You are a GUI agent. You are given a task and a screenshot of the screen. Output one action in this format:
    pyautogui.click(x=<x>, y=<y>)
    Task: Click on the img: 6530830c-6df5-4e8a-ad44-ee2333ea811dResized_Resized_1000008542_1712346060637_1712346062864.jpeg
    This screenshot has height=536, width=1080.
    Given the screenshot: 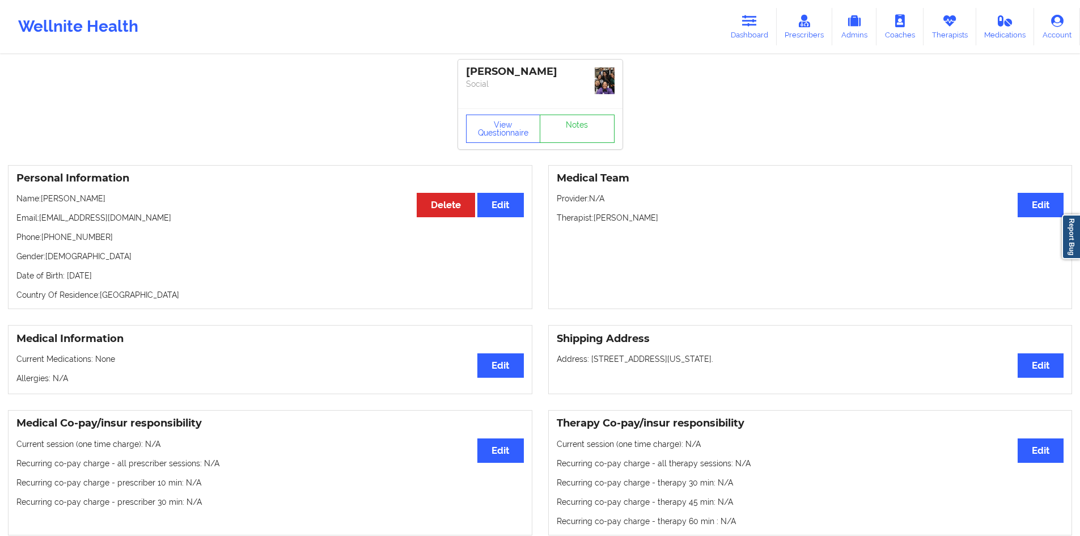 What is the action you would take?
    pyautogui.click(x=605, y=81)
    